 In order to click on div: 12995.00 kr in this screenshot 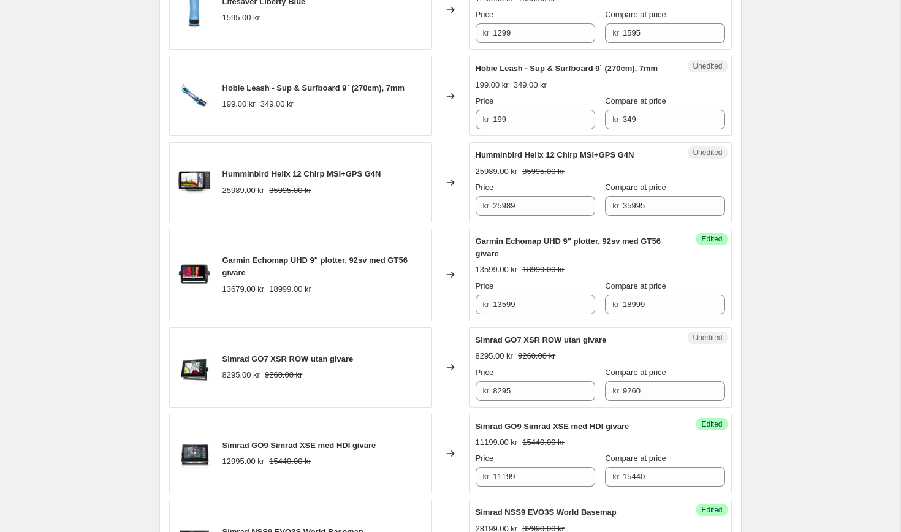, I will do `click(243, 461)`.